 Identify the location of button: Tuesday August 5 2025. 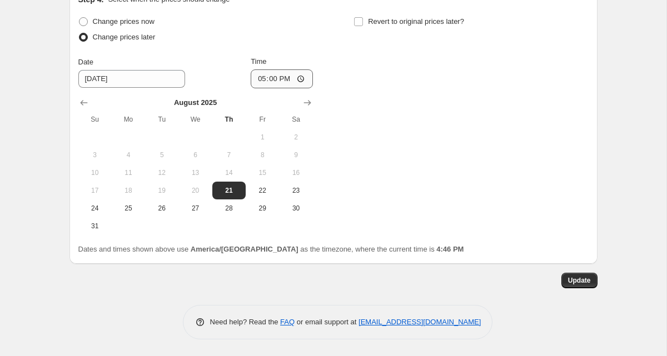
(162, 155).